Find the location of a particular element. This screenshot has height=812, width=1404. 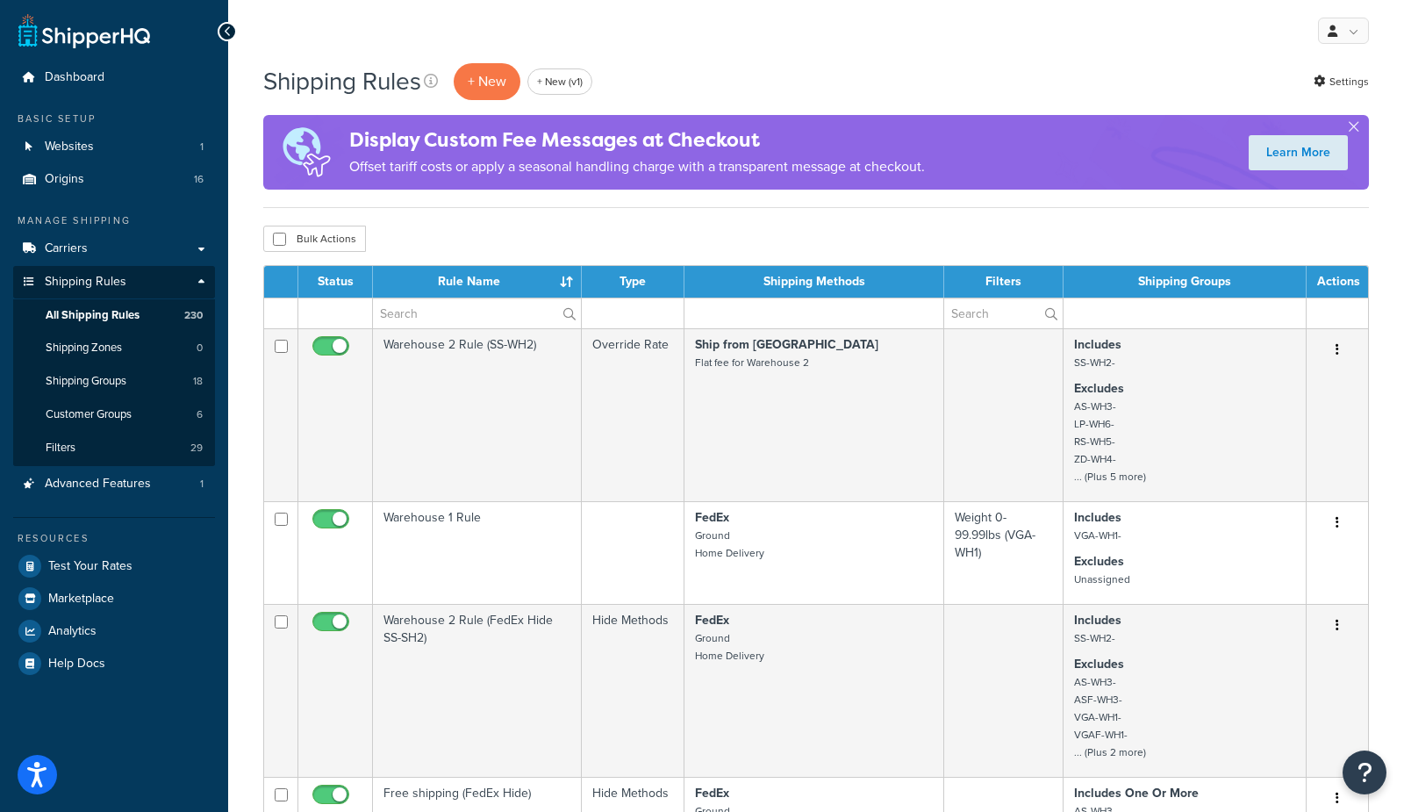

small: VGA-WH1- is located at coordinates (1098, 535).